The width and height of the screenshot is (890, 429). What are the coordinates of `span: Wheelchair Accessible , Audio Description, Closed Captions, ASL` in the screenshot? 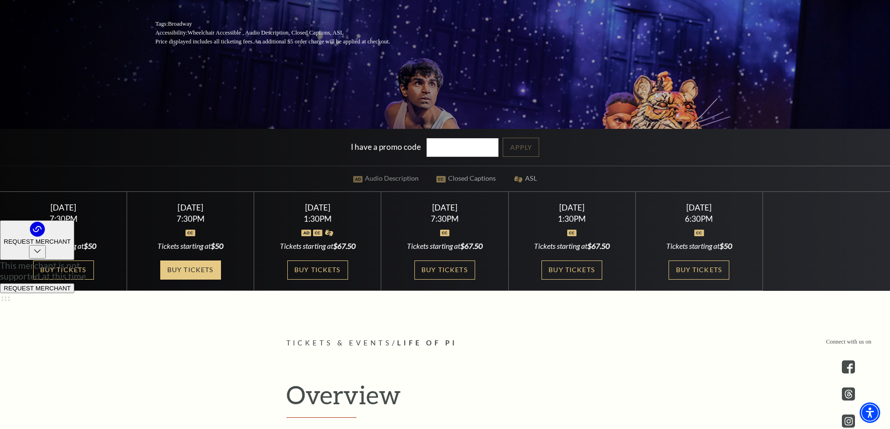 It's located at (265, 33).